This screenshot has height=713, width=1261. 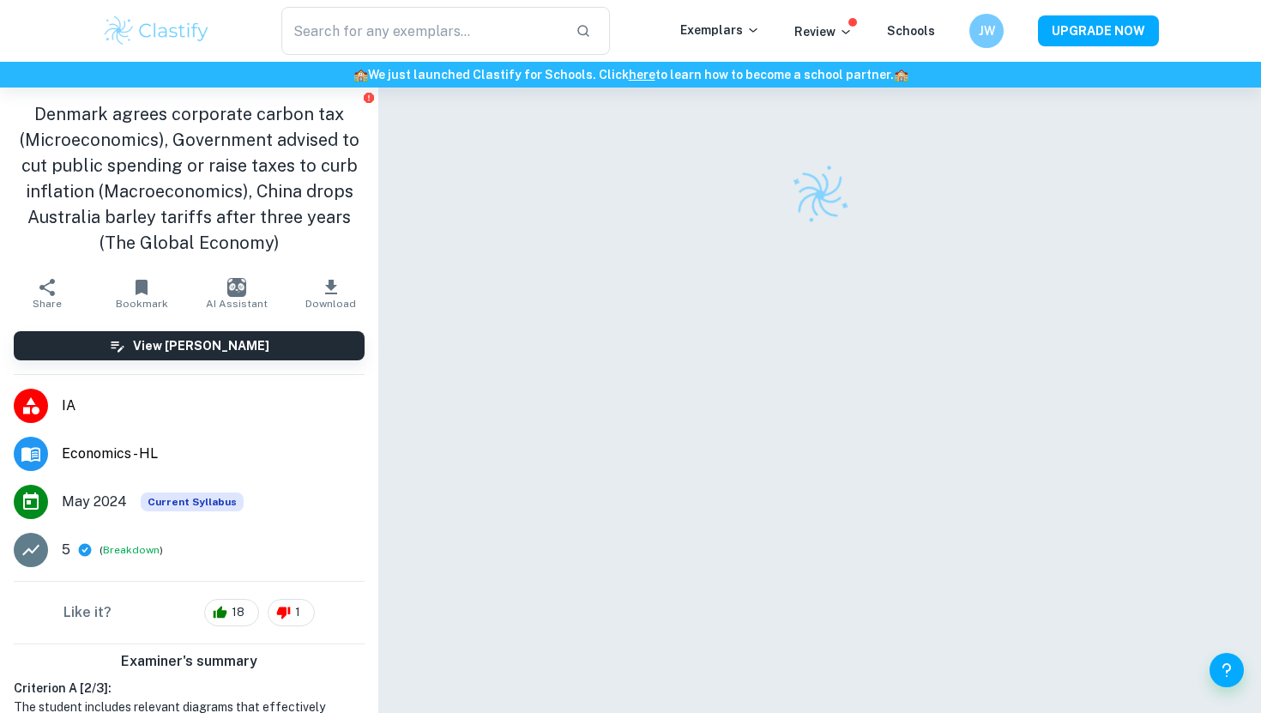 What do you see at coordinates (1227, 670) in the screenshot?
I see `button: Help and Feedback` at bounding box center [1227, 670].